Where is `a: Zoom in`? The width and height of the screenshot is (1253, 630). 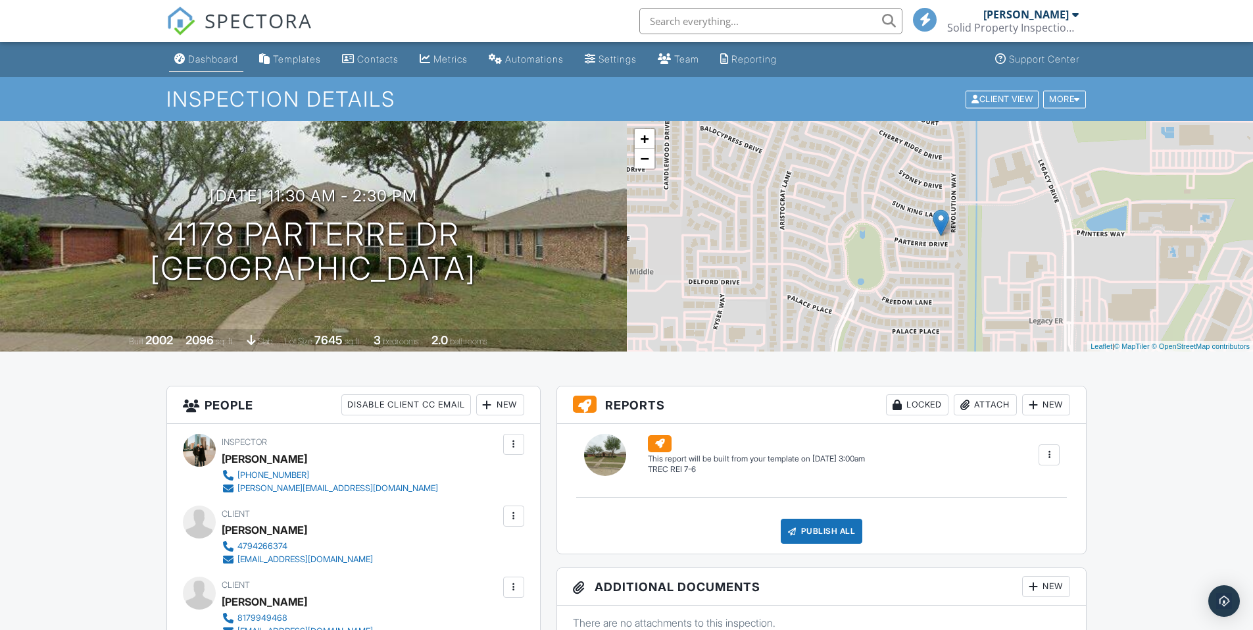 a: Zoom in is located at coordinates (645, 139).